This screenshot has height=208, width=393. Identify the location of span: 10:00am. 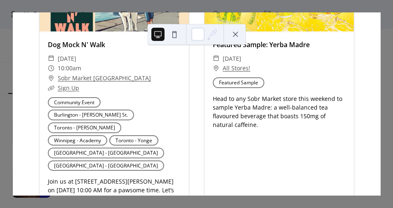
(69, 68).